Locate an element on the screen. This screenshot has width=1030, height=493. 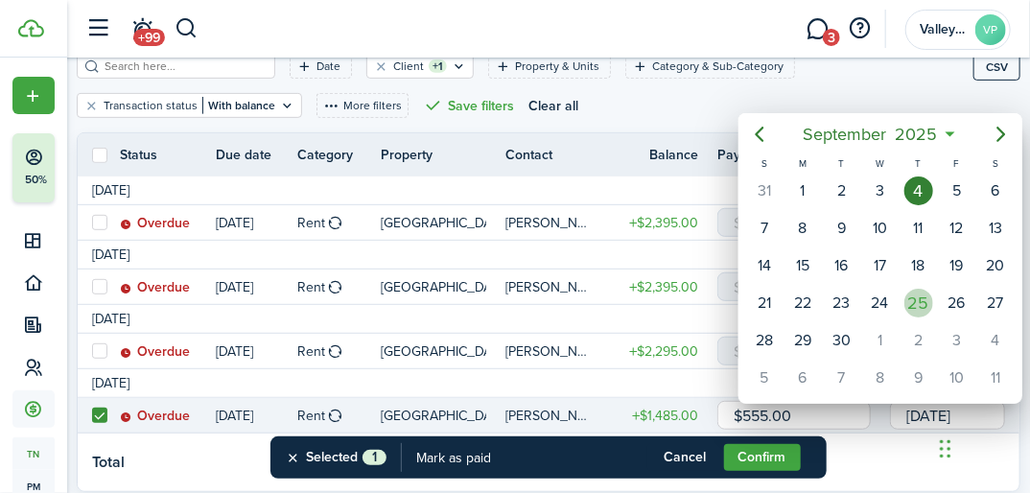
div: Monday, September 29, 2025 is located at coordinates (803, 341).